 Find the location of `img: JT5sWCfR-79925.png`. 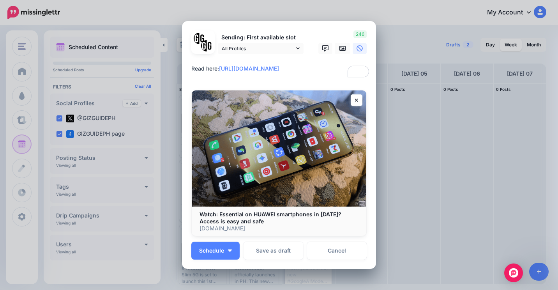

img: JT5sWCfR-79925.png is located at coordinates (207, 46).